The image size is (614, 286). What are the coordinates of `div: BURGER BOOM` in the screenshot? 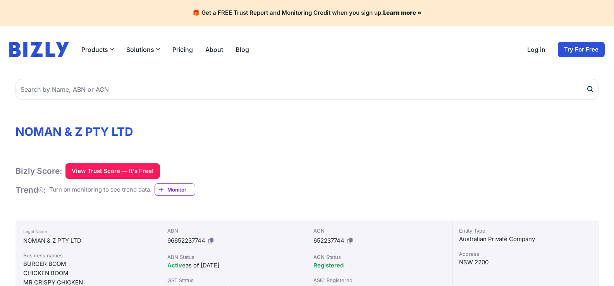 It's located at (88, 264).